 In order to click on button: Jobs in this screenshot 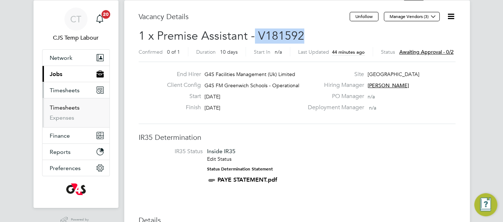, I will do `click(76, 74)`.